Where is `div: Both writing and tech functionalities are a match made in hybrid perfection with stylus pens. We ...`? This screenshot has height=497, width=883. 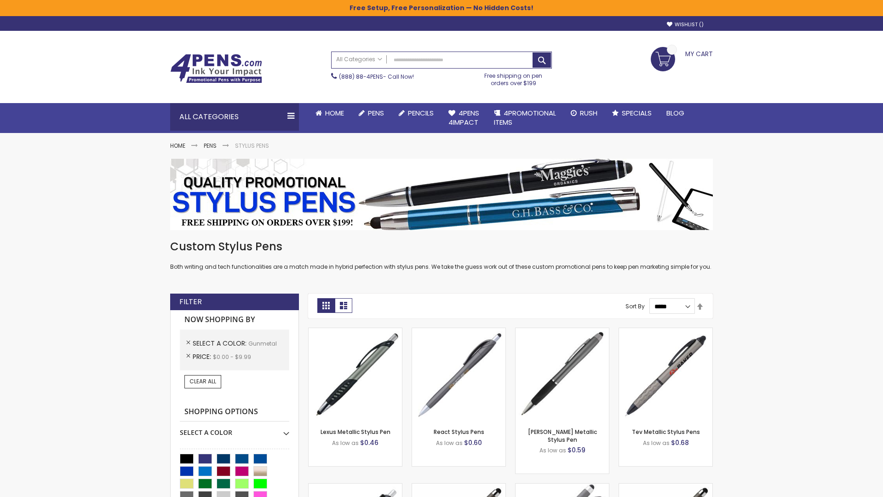
div: Both writing and tech functionalities are a match made in hybrid perfection with stylus pens. We ... is located at coordinates (441, 255).